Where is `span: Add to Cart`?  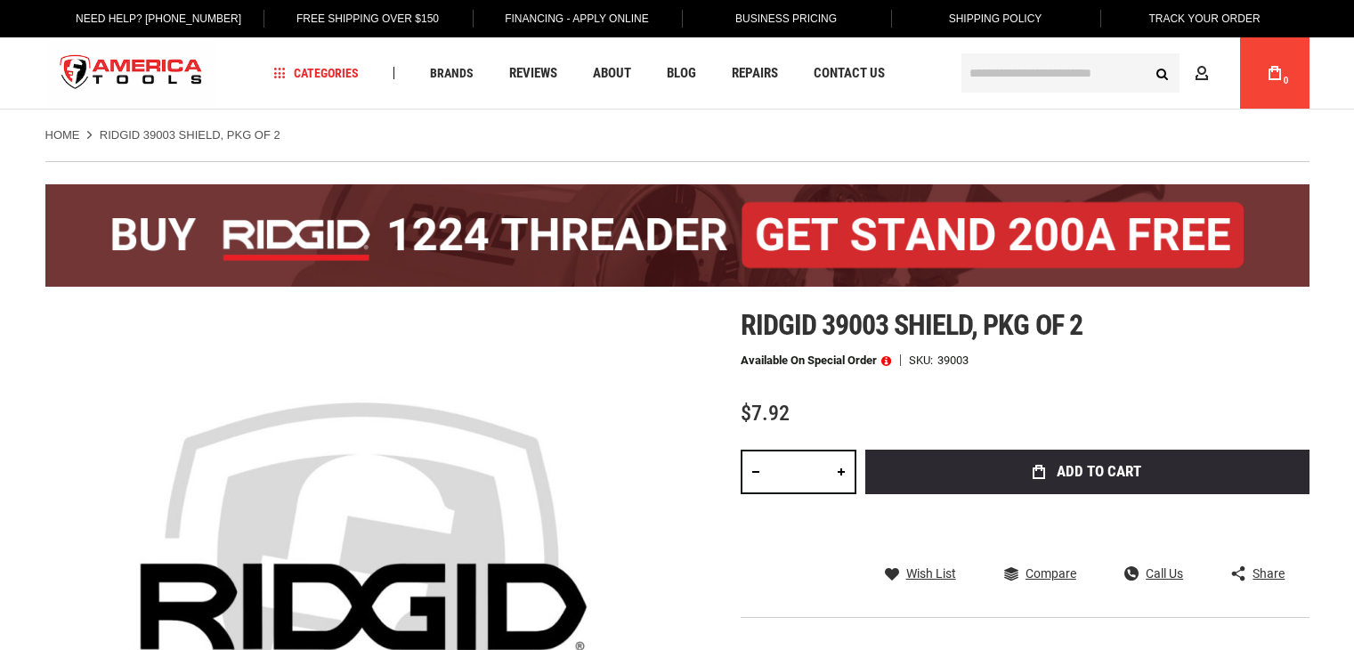
span: Add to Cart is located at coordinates (1099, 471).